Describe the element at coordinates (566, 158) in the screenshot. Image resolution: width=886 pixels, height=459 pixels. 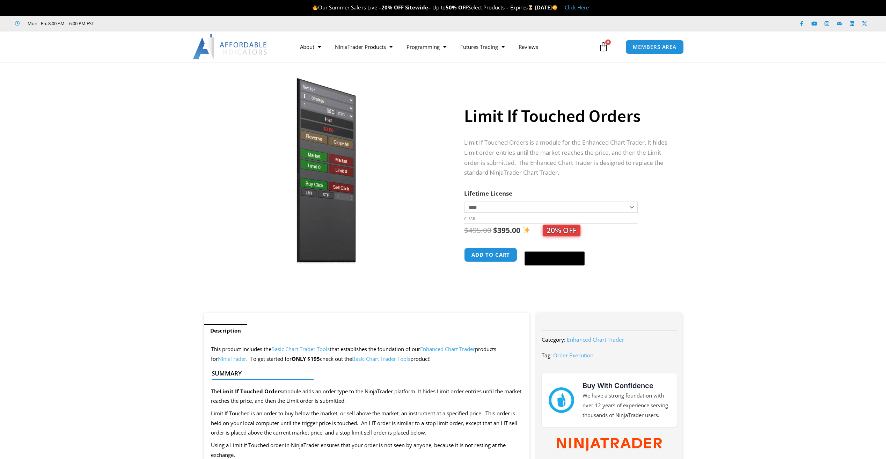
I see `p: Limit If Touched Orders is a module for the Enhanced Chart Trader. It hides Limit order entries u...` at that location.